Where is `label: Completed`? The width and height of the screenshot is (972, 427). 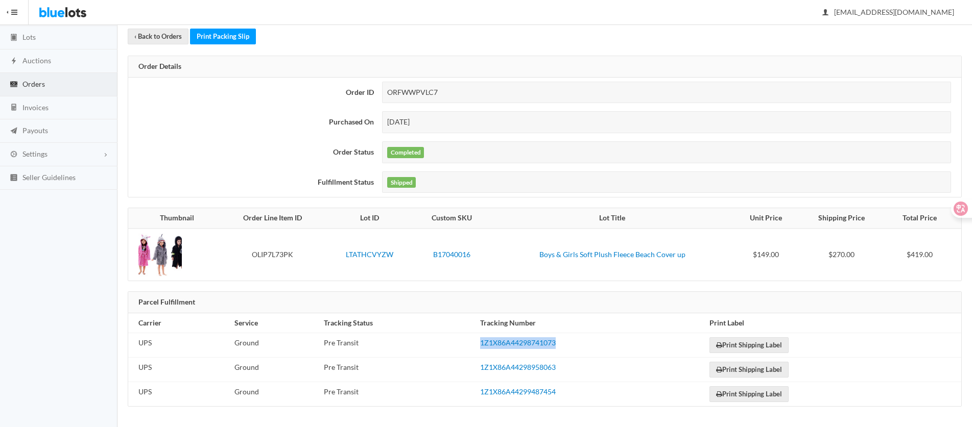 label: Completed is located at coordinates (405, 153).